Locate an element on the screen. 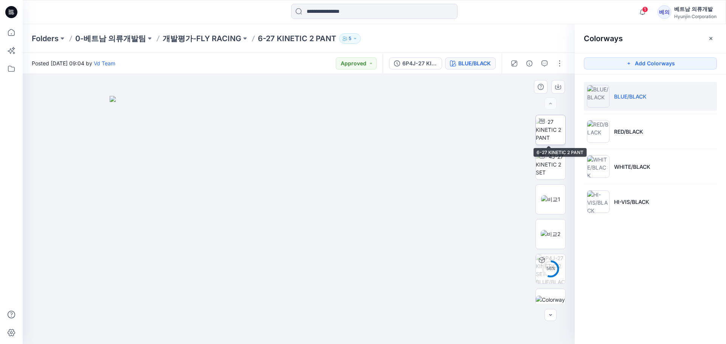  div: 베트남 의류개발 is located at coordinates (695, 9).